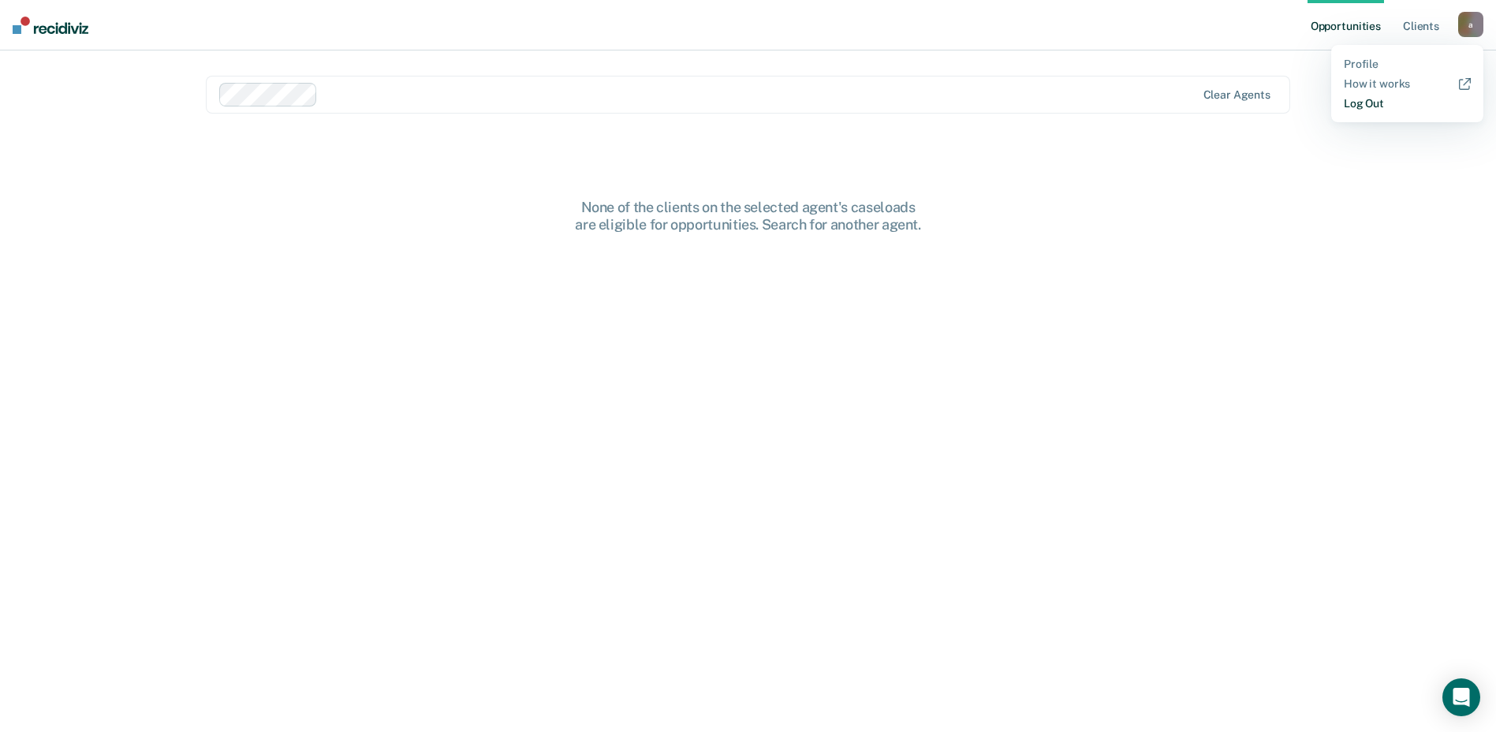 The image size is (1496, 732). Describe the element at coordinates (1237, 95) in the screenshot. I see `div: Clear agents` at that location.